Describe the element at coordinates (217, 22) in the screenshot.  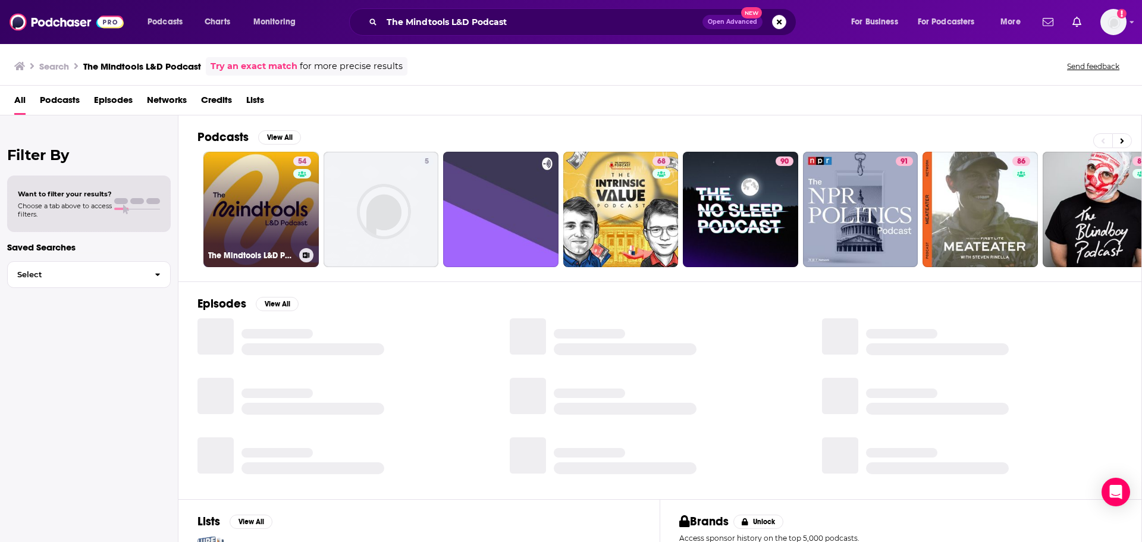
I see `a: Charts` at that location.